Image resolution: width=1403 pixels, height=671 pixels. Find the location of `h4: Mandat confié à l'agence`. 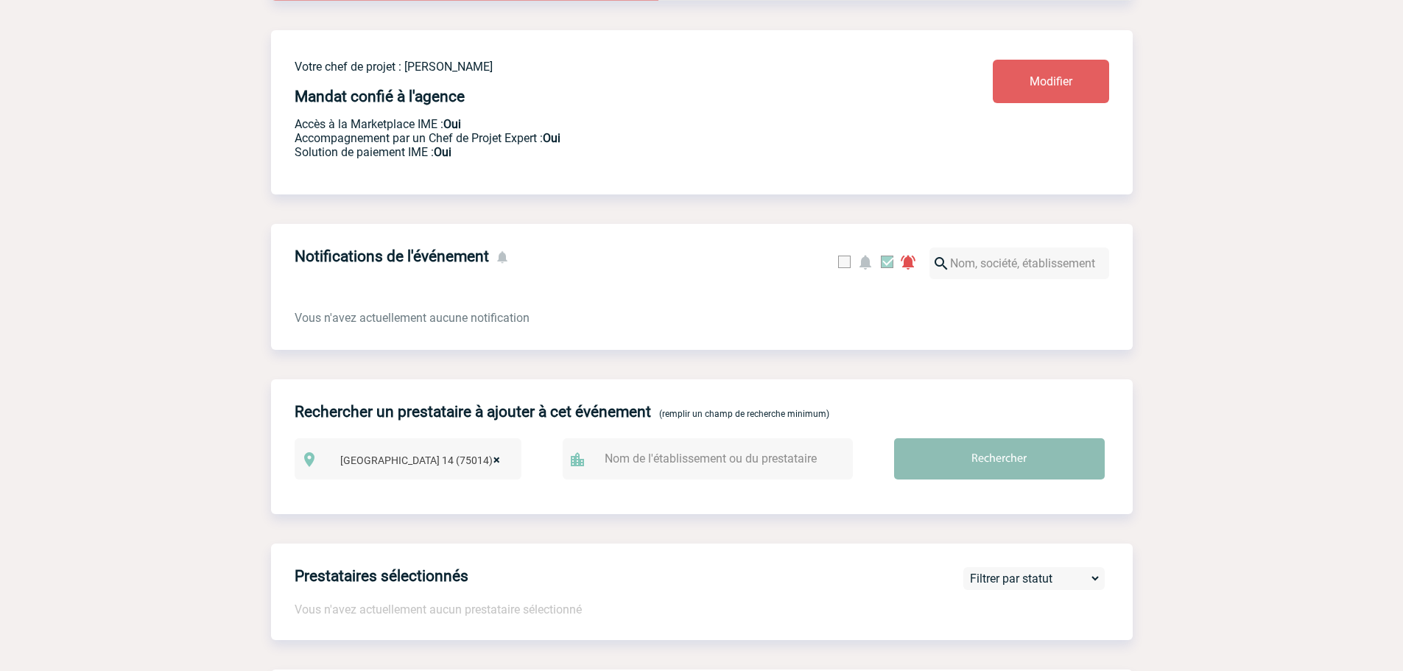

h4: Mandat confié à l'agence is located at coordinates (379, 96).